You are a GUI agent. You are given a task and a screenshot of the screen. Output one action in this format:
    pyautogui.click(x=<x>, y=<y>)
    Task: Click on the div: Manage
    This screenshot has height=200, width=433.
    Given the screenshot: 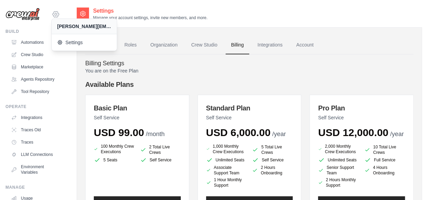 What is the action you would take?
    pyautogui.click(x=33, y=188)
    